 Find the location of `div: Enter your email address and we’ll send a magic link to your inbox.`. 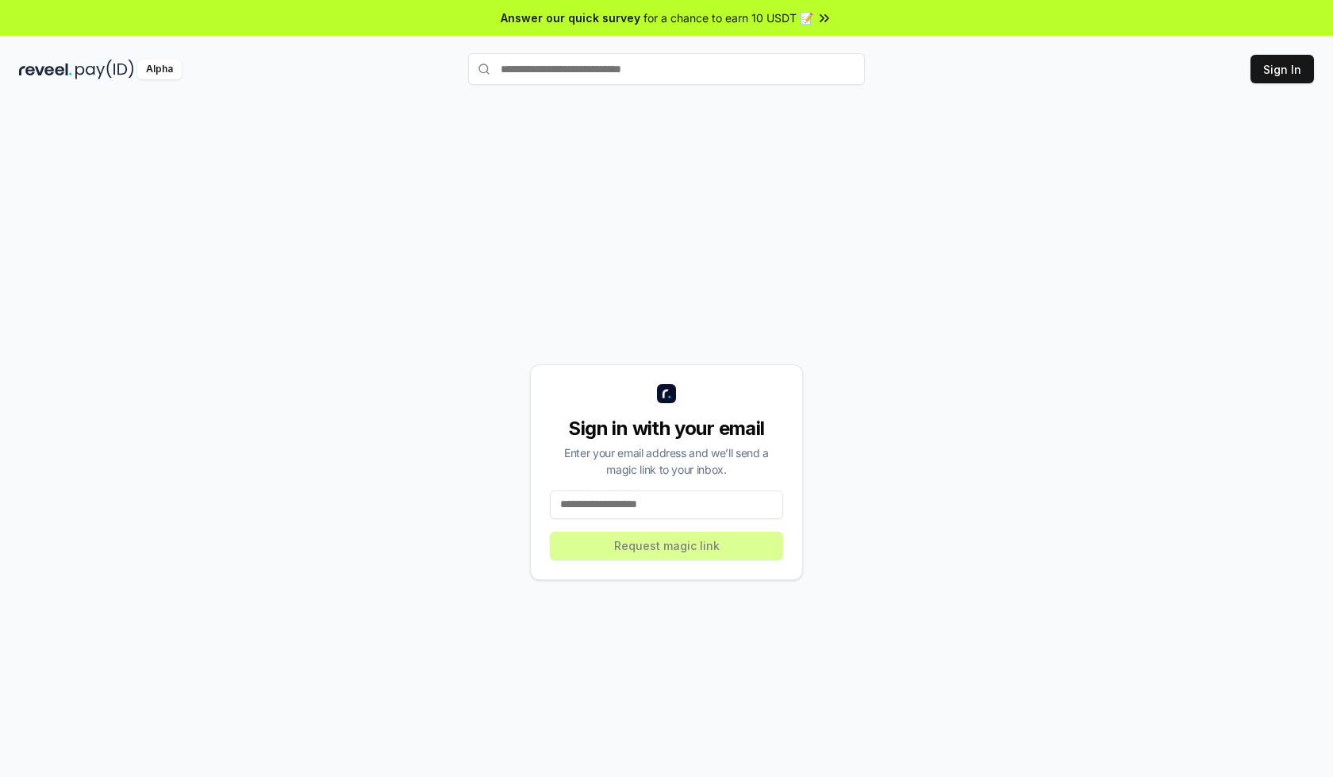

div: Enter your email address and we’ll send a magic link to your inbox. is located at coordinates (667, 461).